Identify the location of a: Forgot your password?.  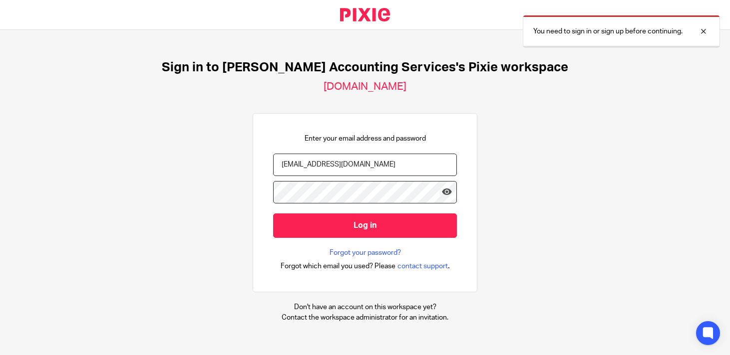
(365, 253).